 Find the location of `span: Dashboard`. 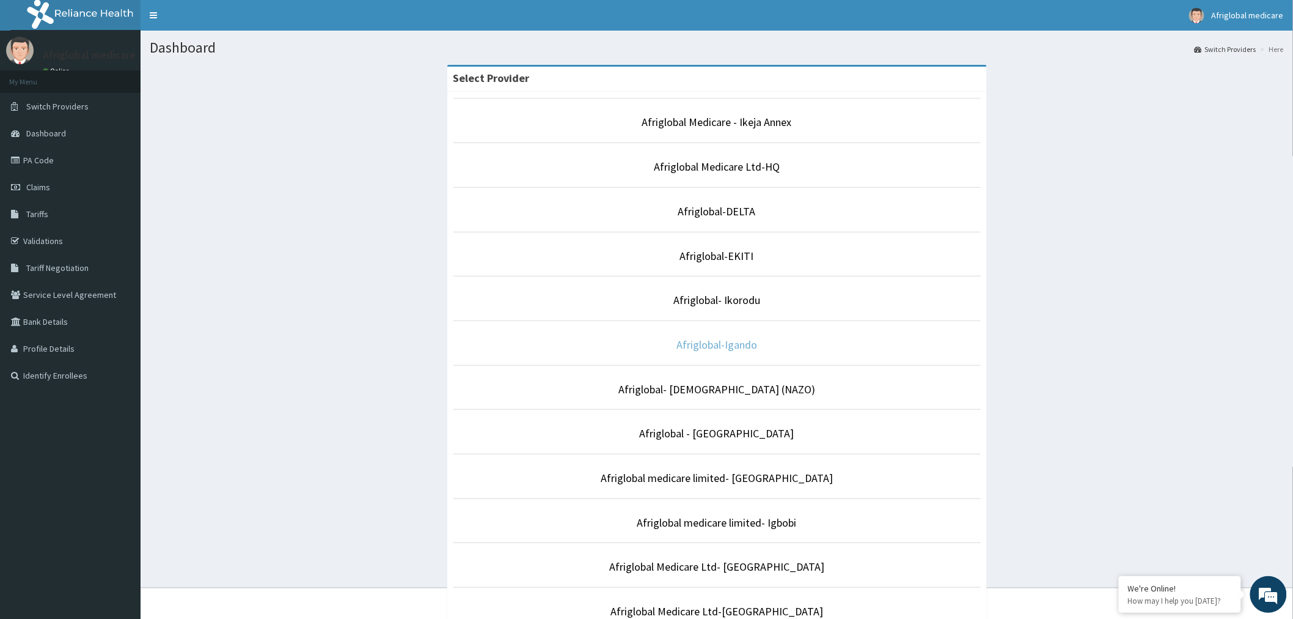

span: Dashboard is located at coordinates (46, 133).